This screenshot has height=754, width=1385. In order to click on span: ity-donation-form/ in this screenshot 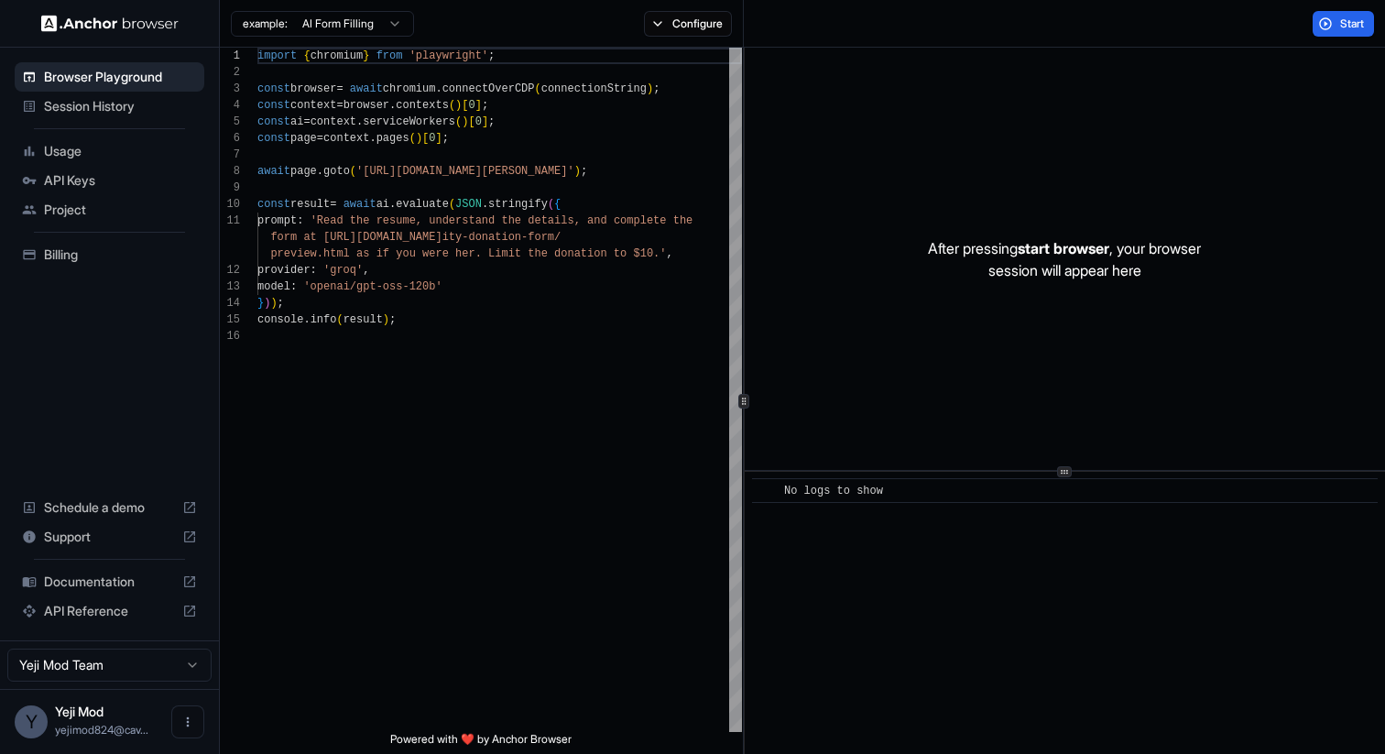, I will do `click(502, 237)`.